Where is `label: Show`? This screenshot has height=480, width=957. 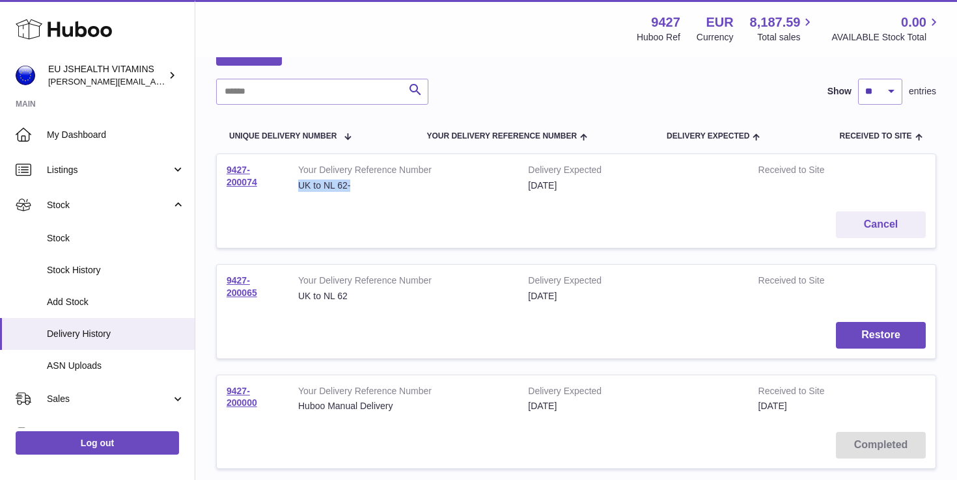
label: Show is located at coordinates (839, 91).